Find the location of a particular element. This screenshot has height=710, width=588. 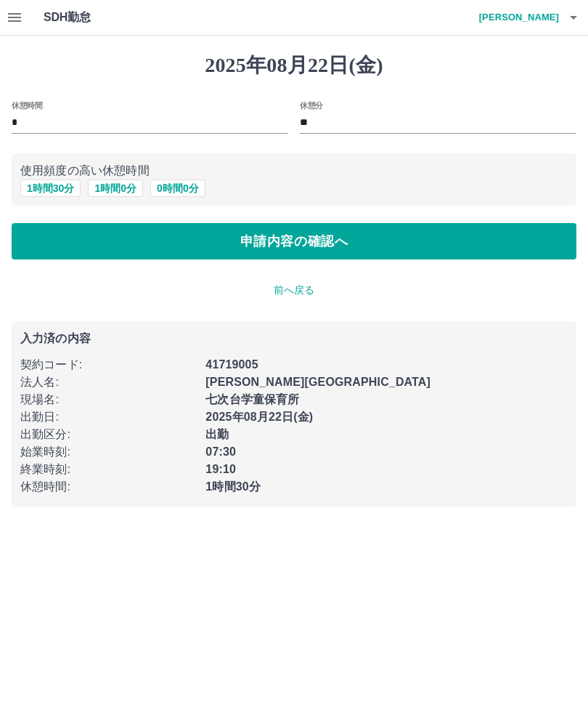

button: 申請内容の確認へ is located at coordinates (294, 241).